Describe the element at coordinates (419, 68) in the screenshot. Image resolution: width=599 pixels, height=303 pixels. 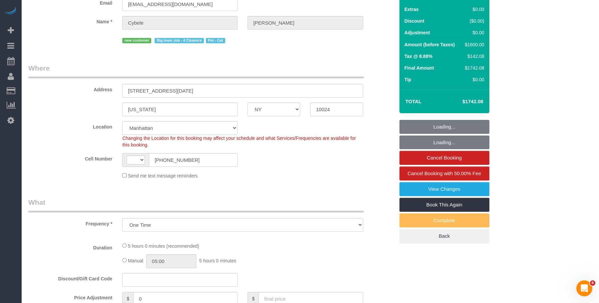
I see `label: Final Amount` at that location.